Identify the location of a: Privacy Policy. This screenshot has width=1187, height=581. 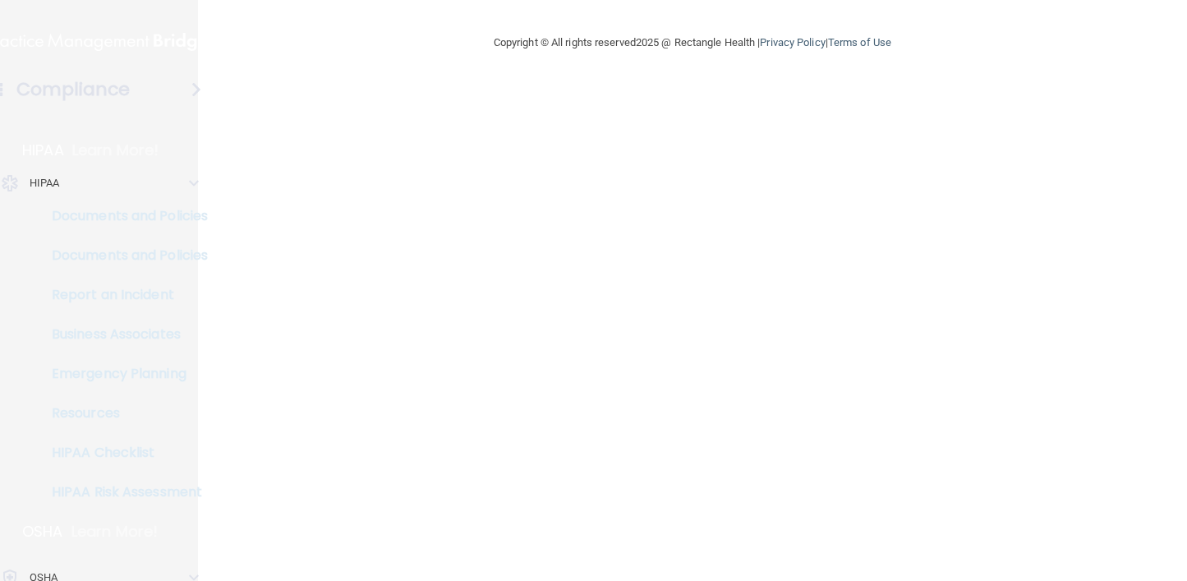
(792, 42).